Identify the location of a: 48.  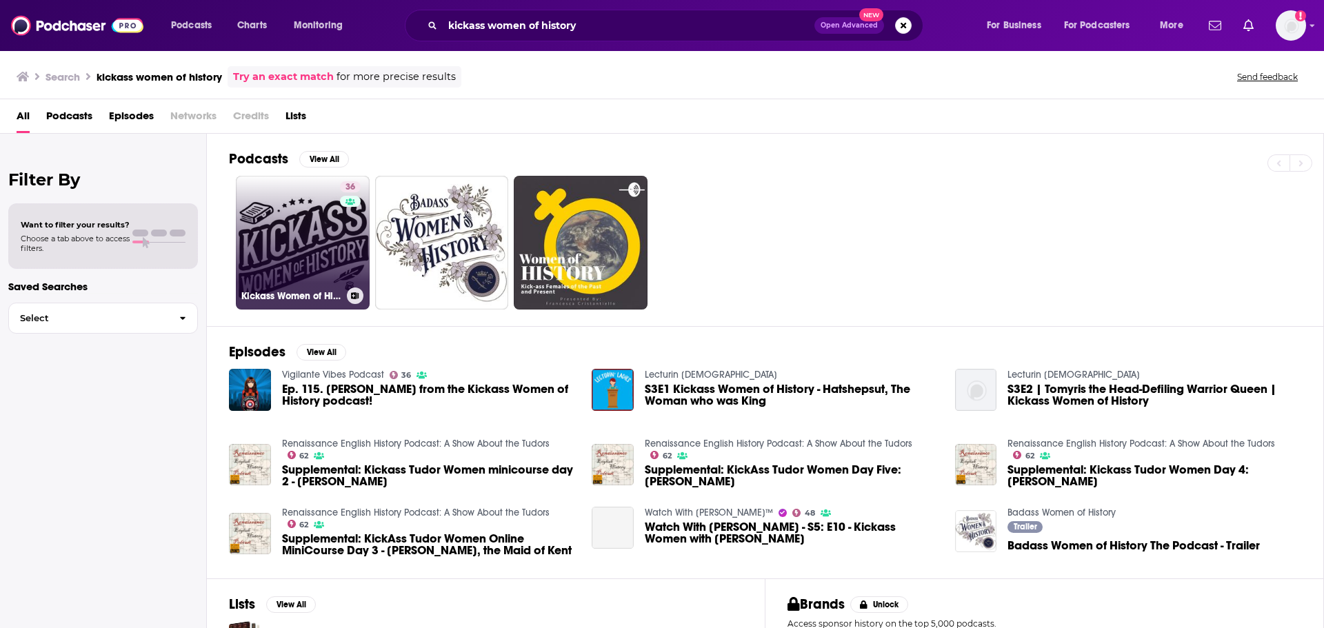
(803, 513).